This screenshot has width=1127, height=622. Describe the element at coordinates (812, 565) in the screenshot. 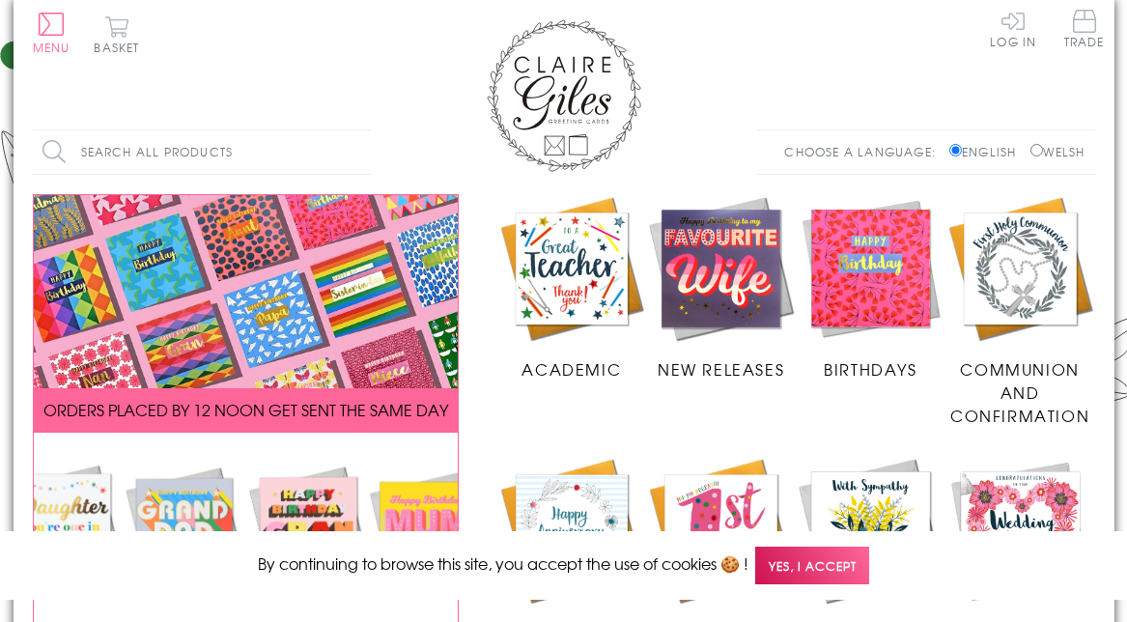

I see `span: Yes, I accept` at that location.